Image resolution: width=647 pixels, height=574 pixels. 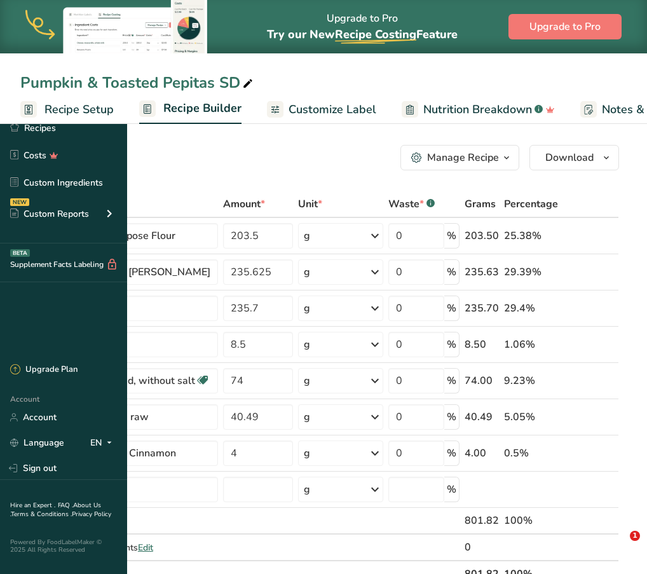 What do you see at coordinates (635, 535) in the screenshot?
I see `span: 1` at bounding box center [635, 535].